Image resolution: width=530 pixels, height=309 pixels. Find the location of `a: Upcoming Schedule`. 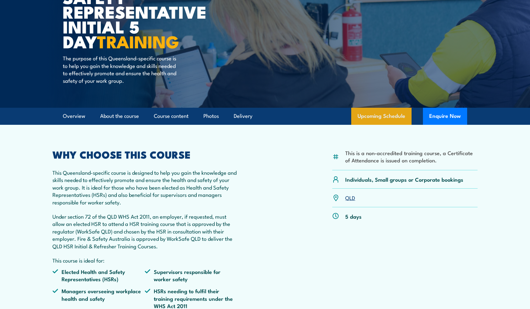

a: Upcoming Schedule is located at coordinates (381, 116).